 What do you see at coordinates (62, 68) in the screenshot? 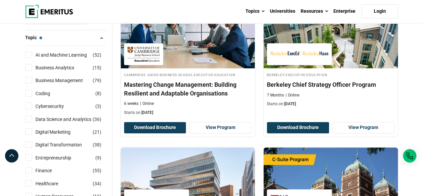
I see `a: Business Analytics` at bounding box center [62, 68].